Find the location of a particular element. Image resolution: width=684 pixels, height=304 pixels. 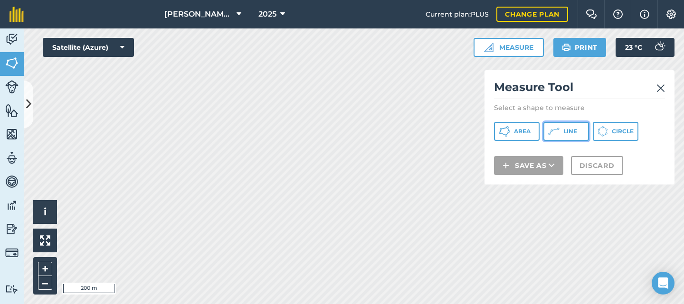

h2: Measure Tool is located at coordinates (579, 89).